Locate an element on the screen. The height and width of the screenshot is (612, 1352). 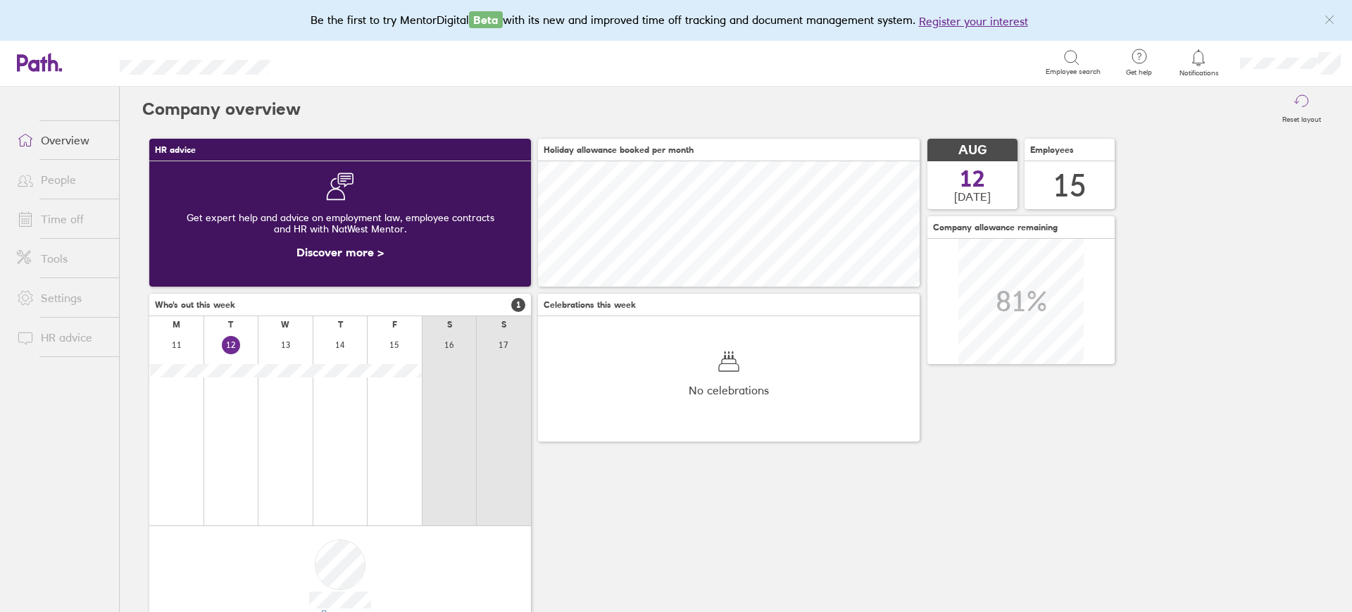
span: Beta is located at coordinates (486, 20).